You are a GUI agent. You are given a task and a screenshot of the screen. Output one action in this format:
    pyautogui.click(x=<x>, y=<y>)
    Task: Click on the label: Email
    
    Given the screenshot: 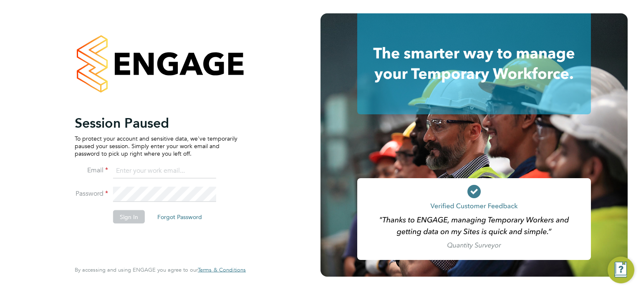 What is the action you would take?
    pyautogui.click(x=91, y=170)
    